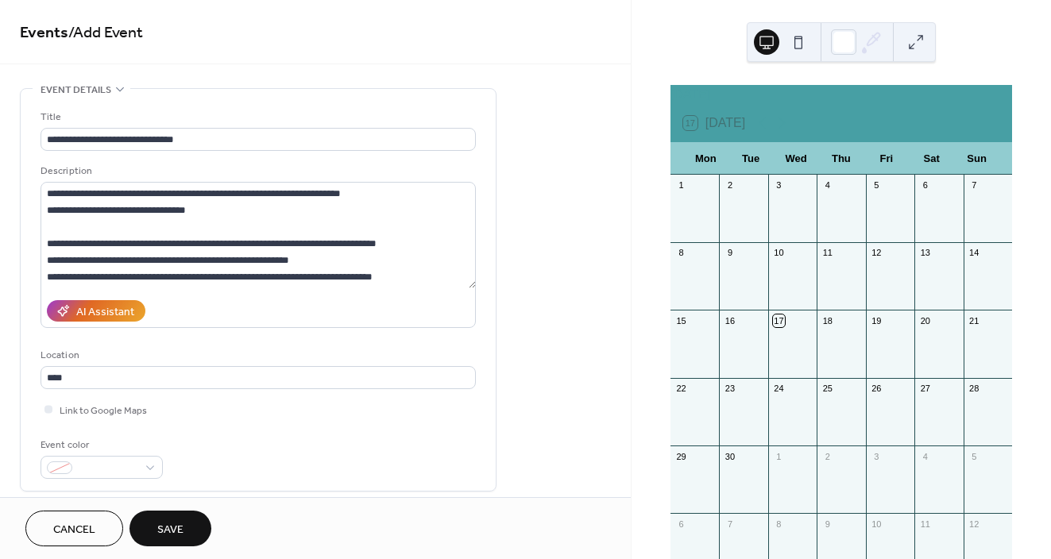 The height and width of the screenshot is (559, 1051). What do you see at coordinates (44, 33) in the screenshot?
I see `a: Events` at bounding box center [44, 33].